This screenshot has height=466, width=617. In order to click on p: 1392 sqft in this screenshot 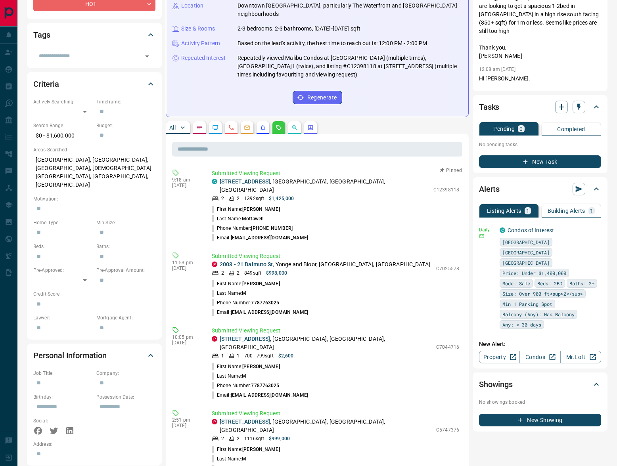, I will do `click(254, 199)`.